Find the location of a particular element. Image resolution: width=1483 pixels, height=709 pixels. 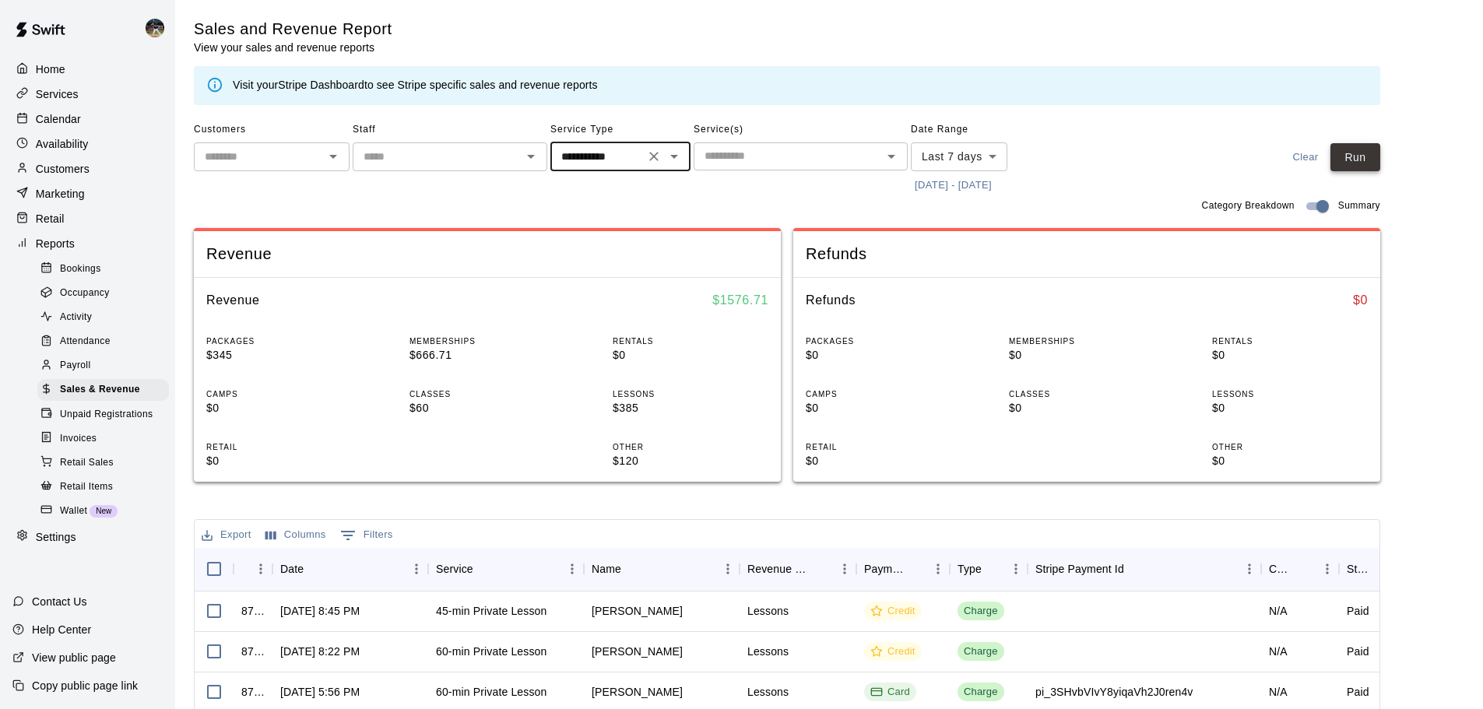

button: Show filters is located at coordinates (367, 536).